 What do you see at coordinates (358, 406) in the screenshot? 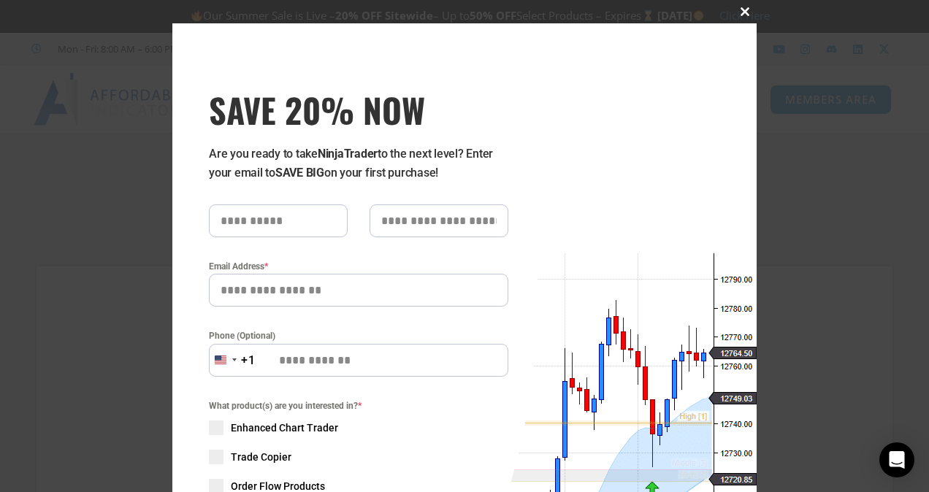
I see `span: What product(s) are you interested in?` at bounding box center [358, 406].